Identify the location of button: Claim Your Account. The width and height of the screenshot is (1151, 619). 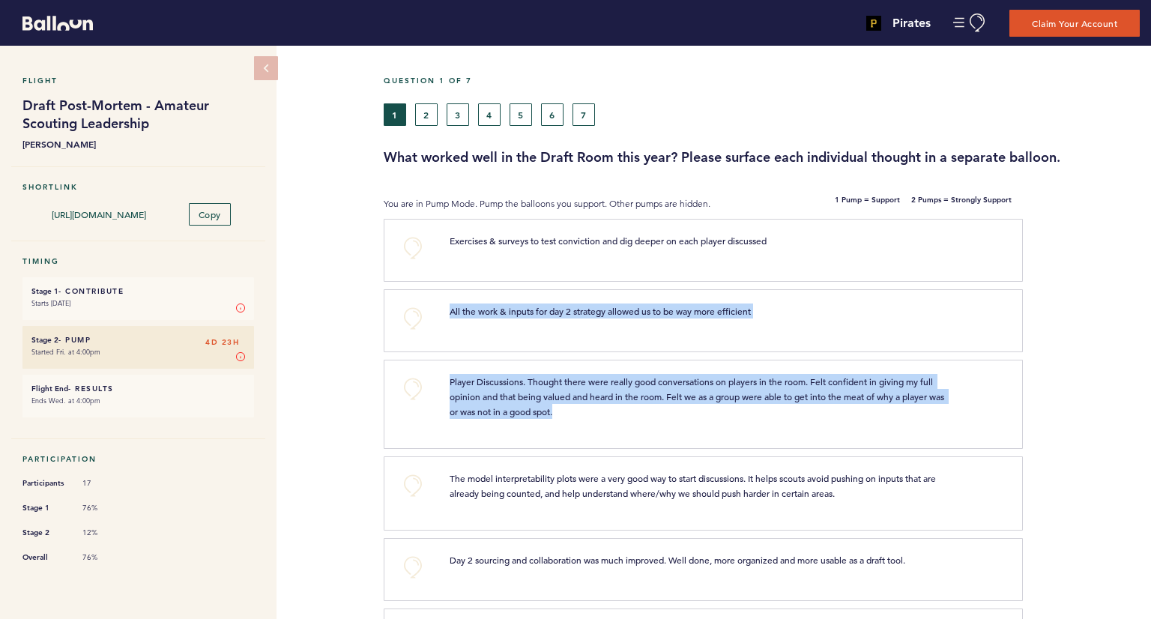
(1075, 23).